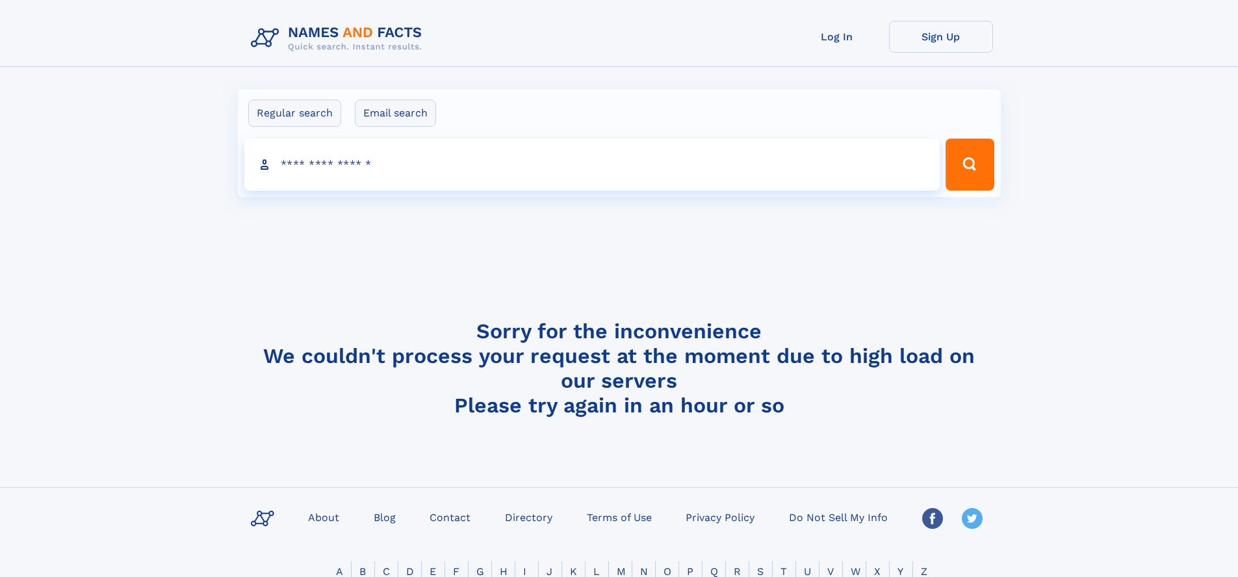  I want to click on a: Do Not Sell My Info, so click(838, 516).